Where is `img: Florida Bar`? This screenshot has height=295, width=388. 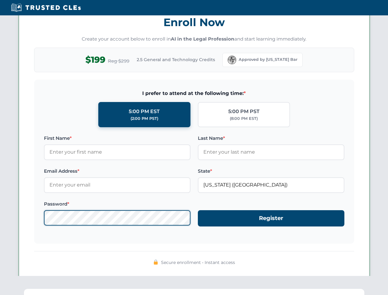
img: Florida Bar is located at coordinates (232, 60).